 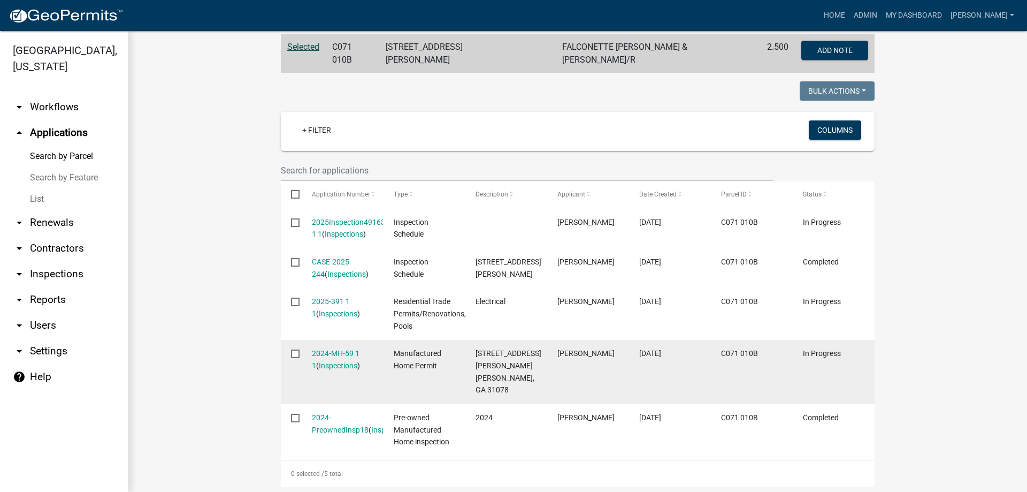 I want to click on input: Search for applications, so click(x=527, y=170).